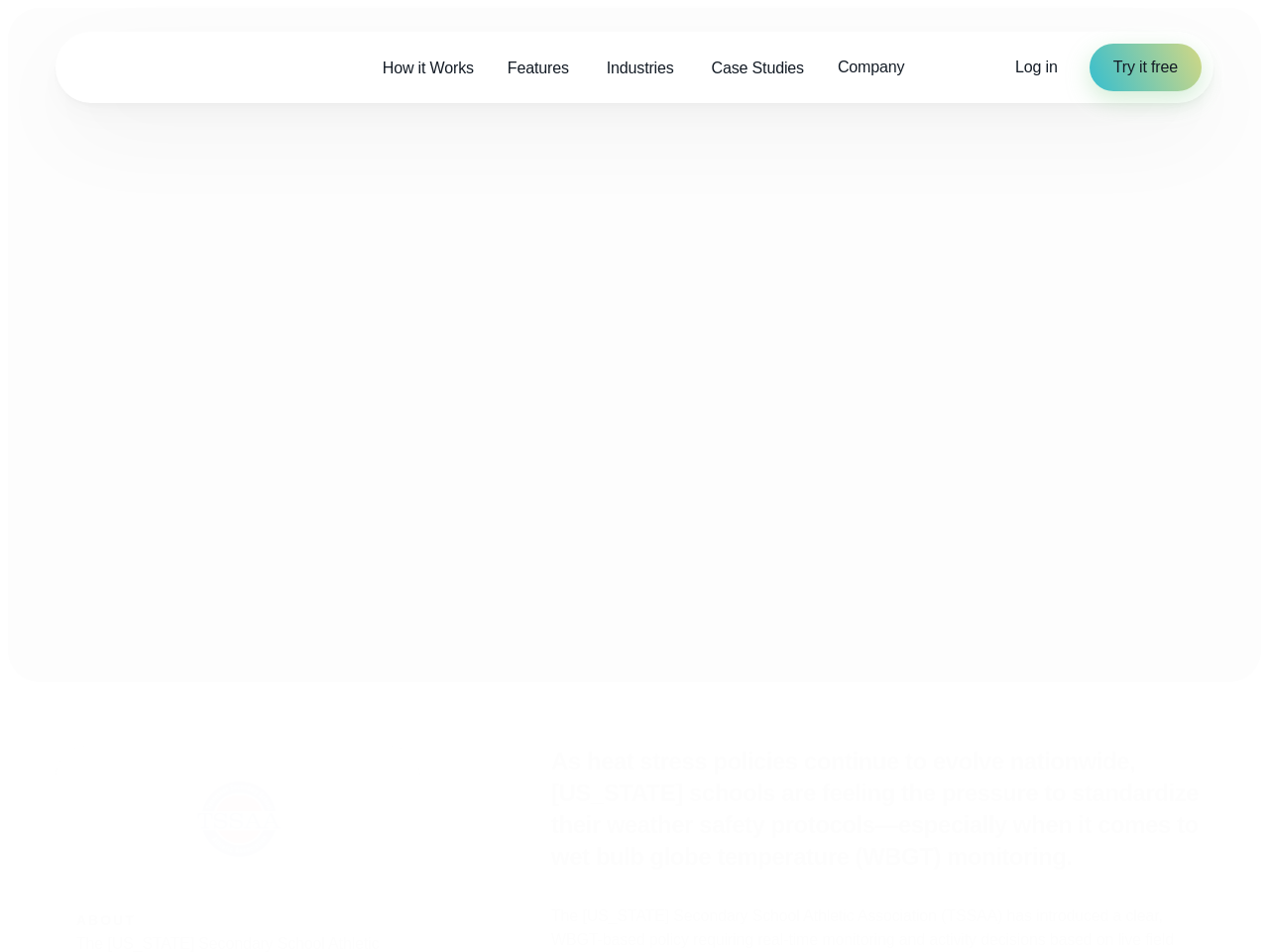  Describe the element at coordinates (429, 67) in the screenshot. I see `a: How it Works` at that location.